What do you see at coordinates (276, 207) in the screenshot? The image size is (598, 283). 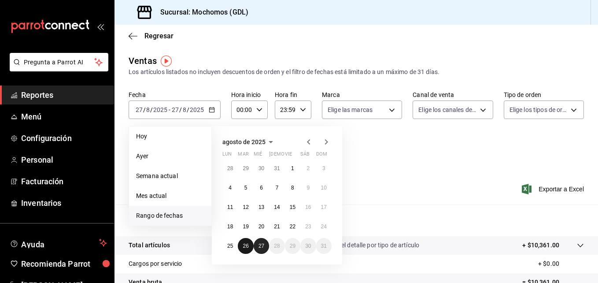 I see `abbr: 14 de agosto de 2025` at bounding box center [276, 207].